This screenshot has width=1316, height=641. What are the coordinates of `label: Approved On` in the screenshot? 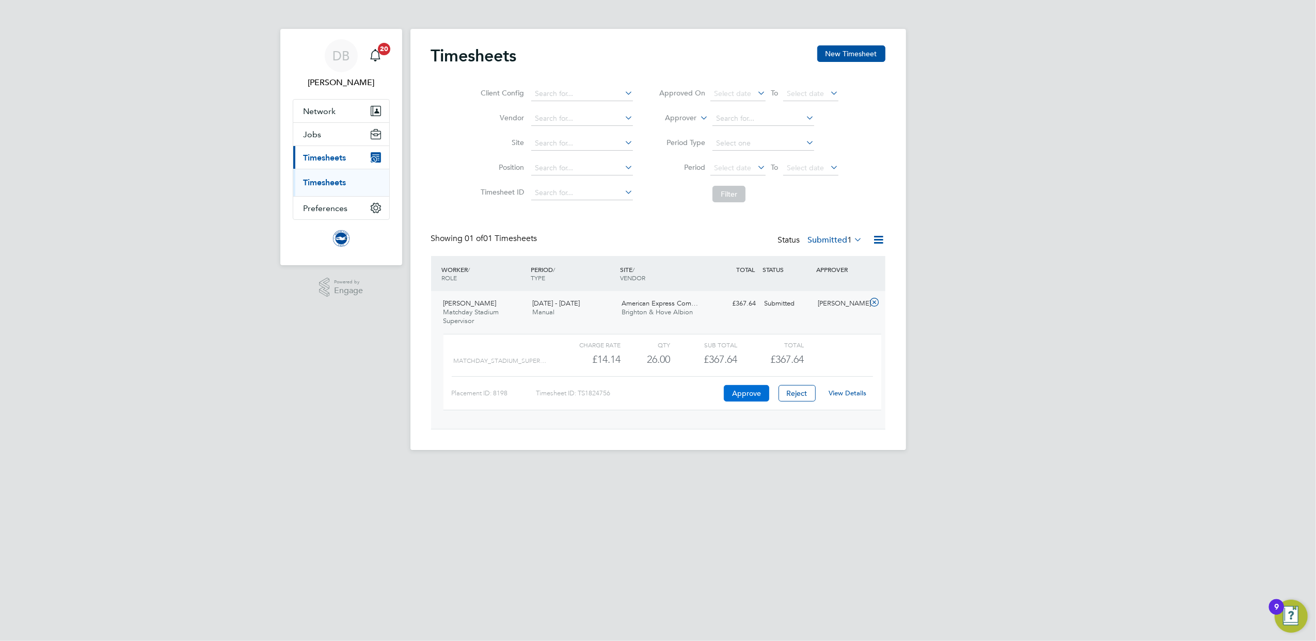 It's located at (682, 93).